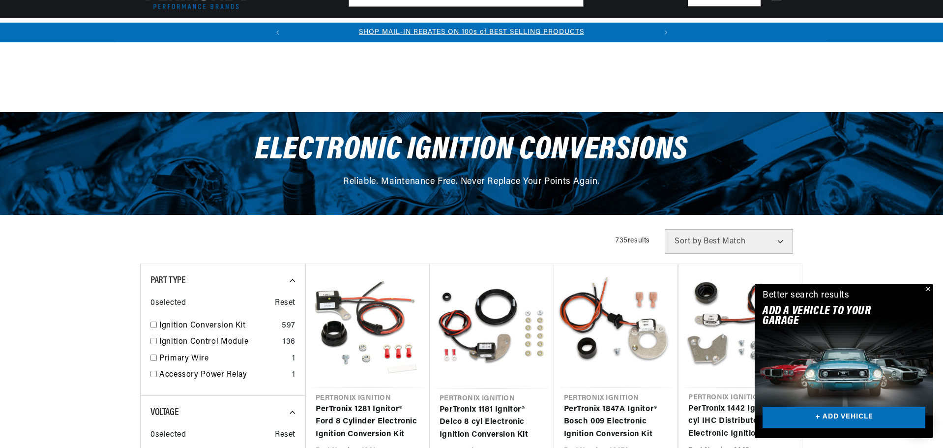 Image resolution: width=943 pixels, height=448 pixels. Describe the element at coordinates (927, 290) in the screenshot. I see `button: Close` at that location.